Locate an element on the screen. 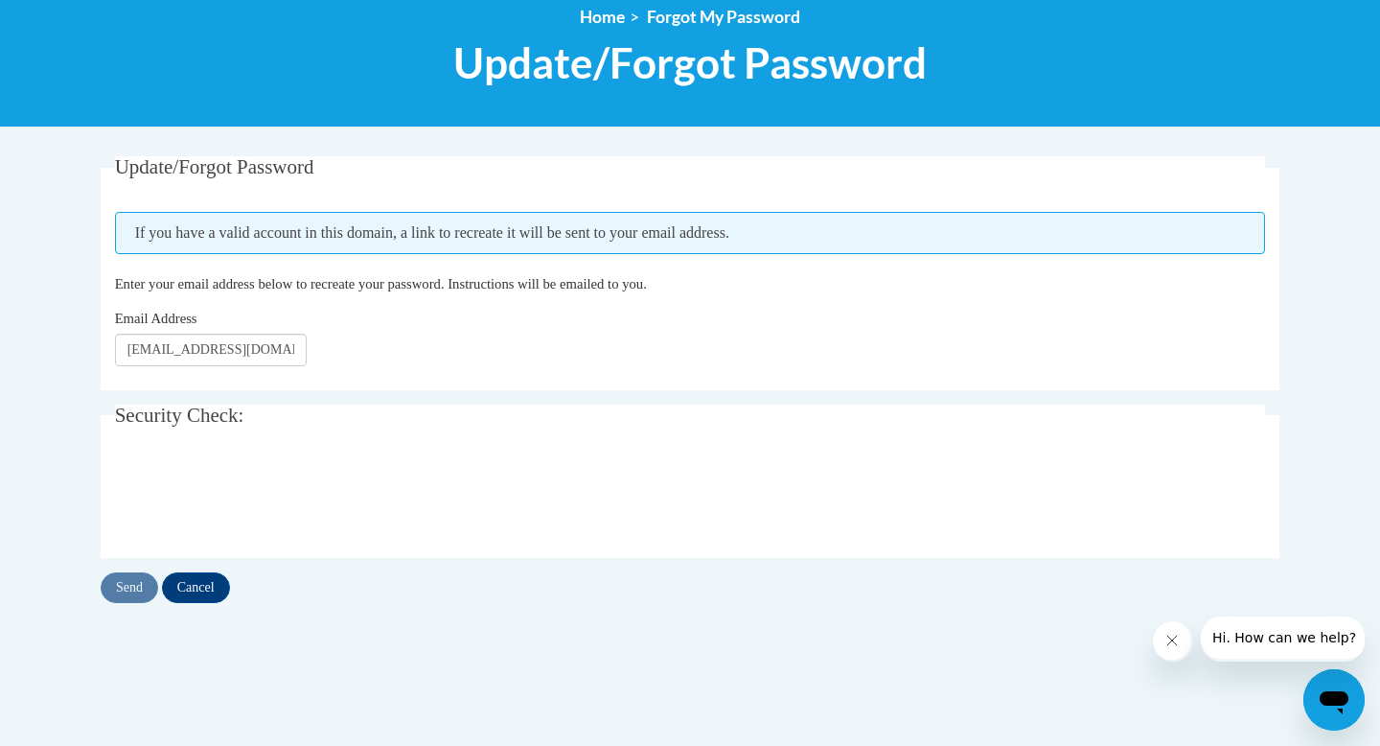 The image size is (1380, 746). input: Email is located at coordinates (211, 350).